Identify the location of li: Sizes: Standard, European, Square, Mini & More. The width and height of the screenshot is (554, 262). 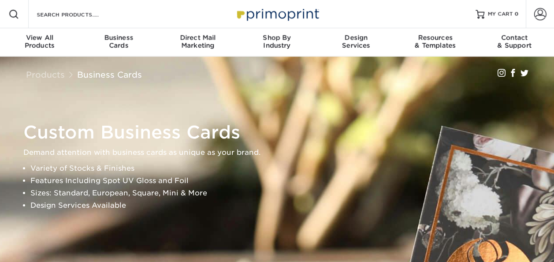
(285, 193).